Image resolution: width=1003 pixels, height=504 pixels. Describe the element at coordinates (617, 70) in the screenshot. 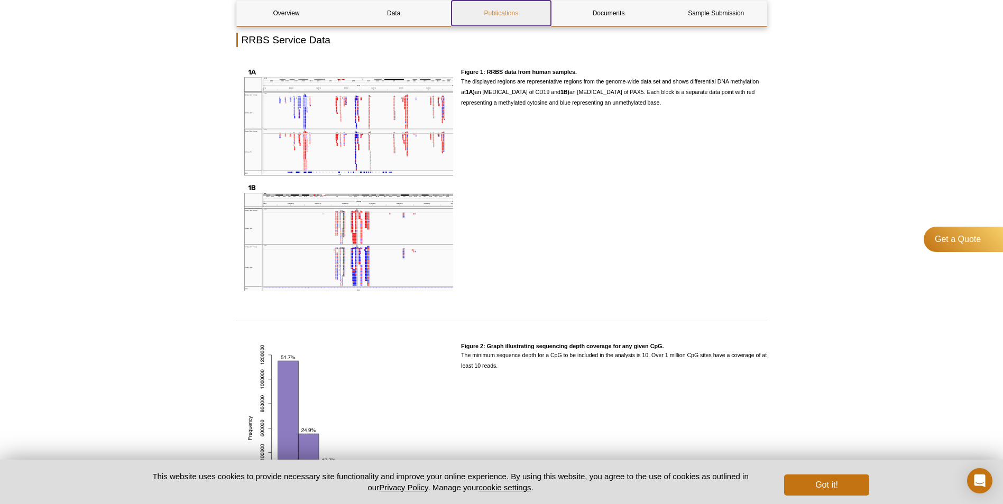

I see `h4: Figure 1: RRBS data from human samples.` at that location.